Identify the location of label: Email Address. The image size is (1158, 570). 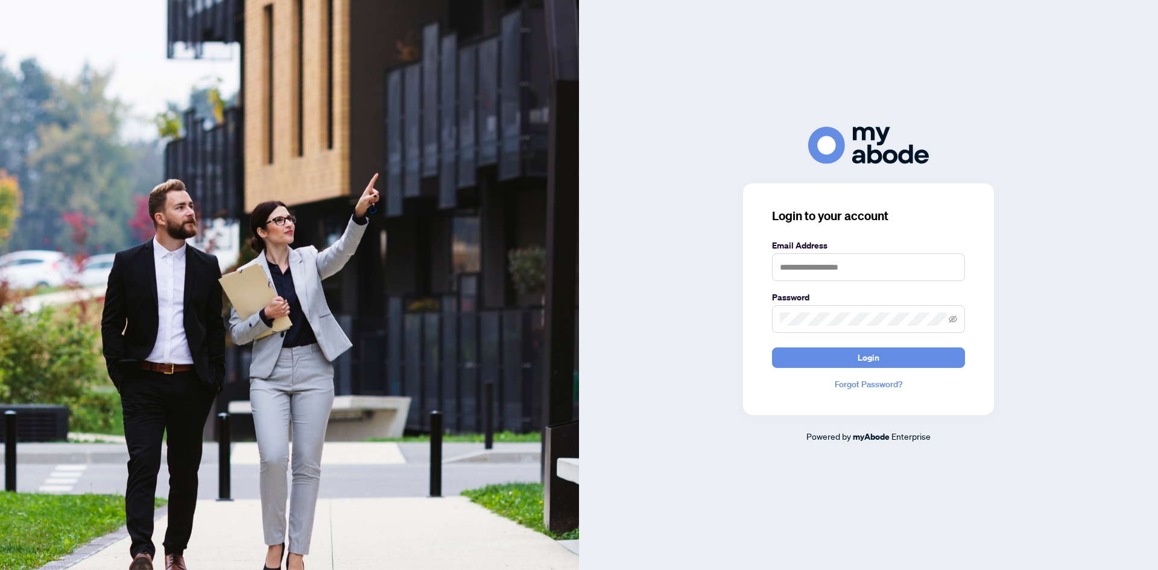
(868, 245).